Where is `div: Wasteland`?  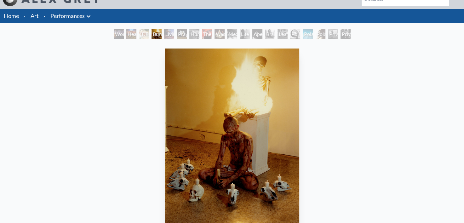 div: Wasteland is located at coordinates (220, 34).